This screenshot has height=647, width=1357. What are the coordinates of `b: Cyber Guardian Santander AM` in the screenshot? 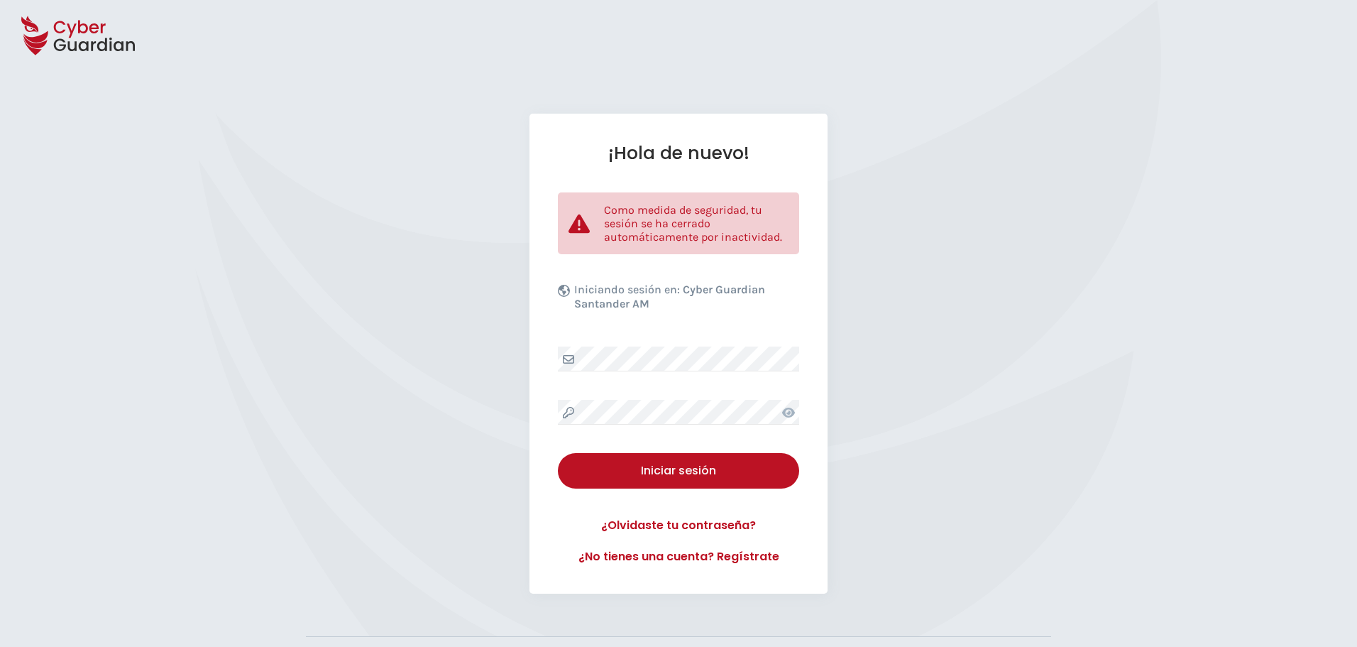 It's located at (669, 296).